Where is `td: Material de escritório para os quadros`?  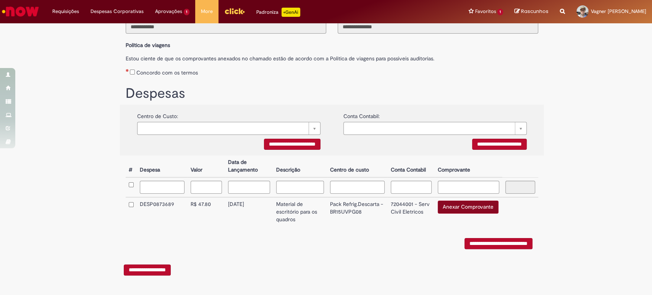
td: Material de escritório para os quadros is located at coordinates (300, 212).